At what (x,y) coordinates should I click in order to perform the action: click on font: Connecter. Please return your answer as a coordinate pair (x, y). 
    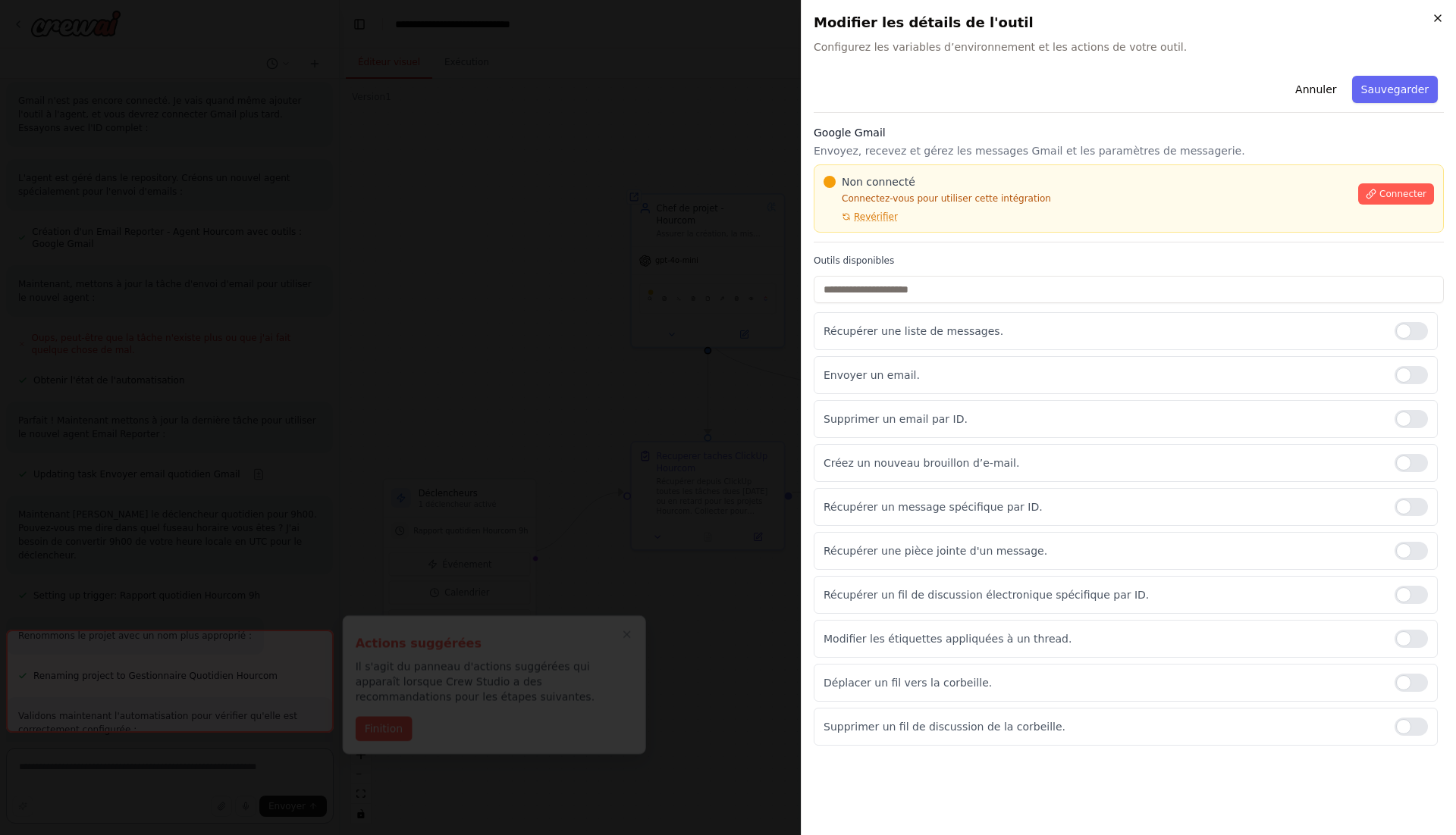
    Looking at the image, I should click on (1403, 194).